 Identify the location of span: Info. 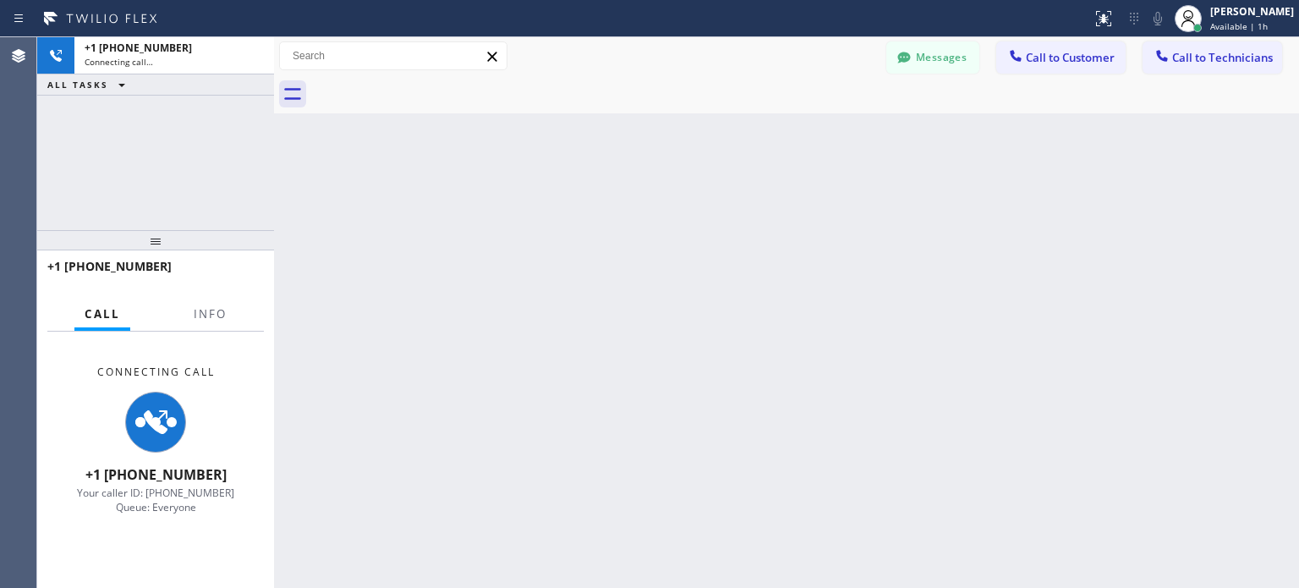
(210, 314).